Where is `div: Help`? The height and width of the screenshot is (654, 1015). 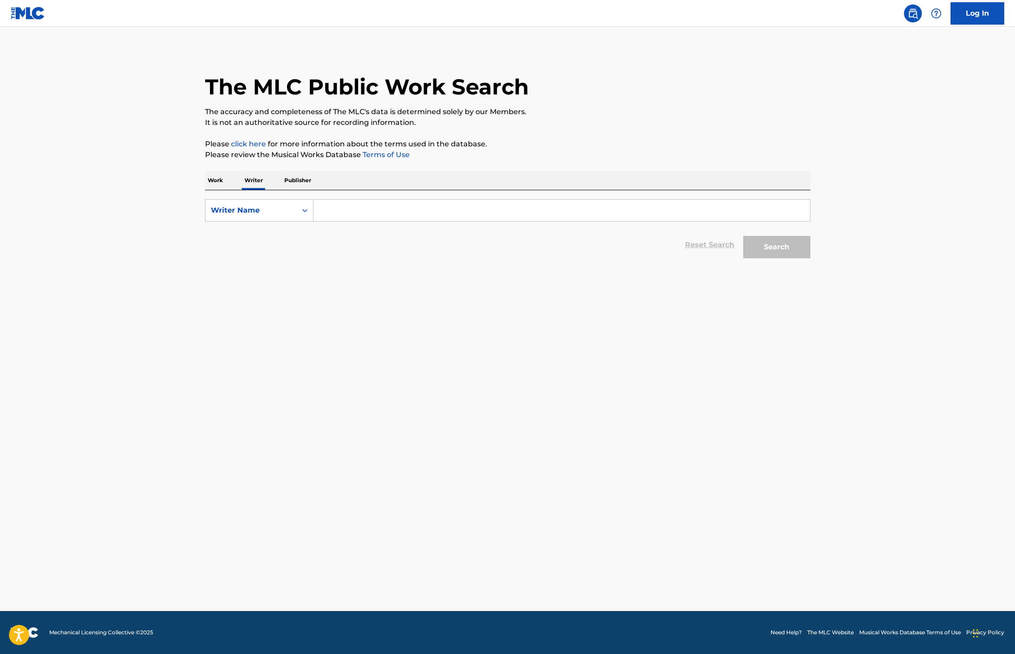
div: Help is located at coordinates (936, 13).